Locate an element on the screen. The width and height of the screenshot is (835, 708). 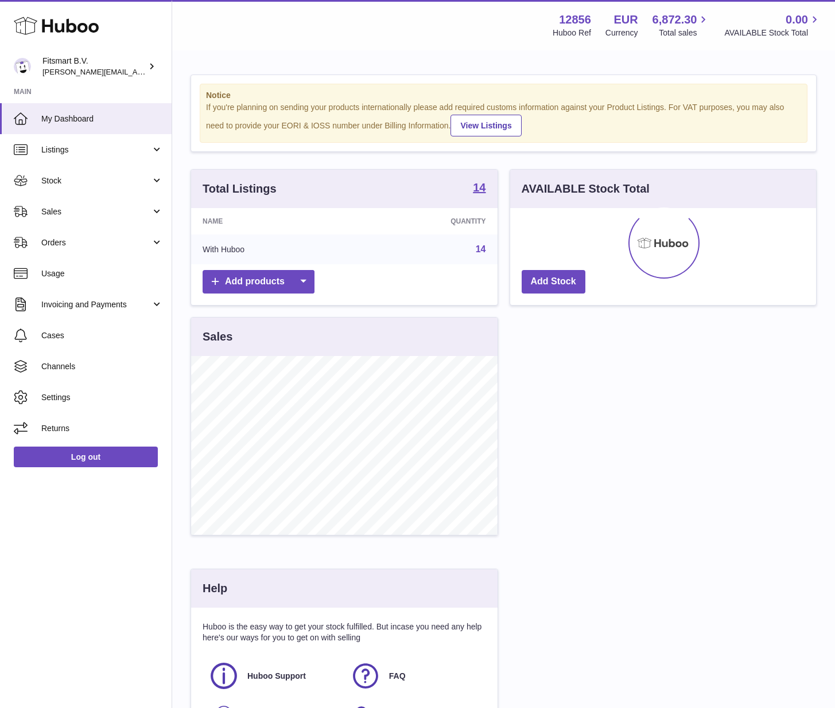
span: AVAILABLE Stock Total is located at coordinates (772, 33).